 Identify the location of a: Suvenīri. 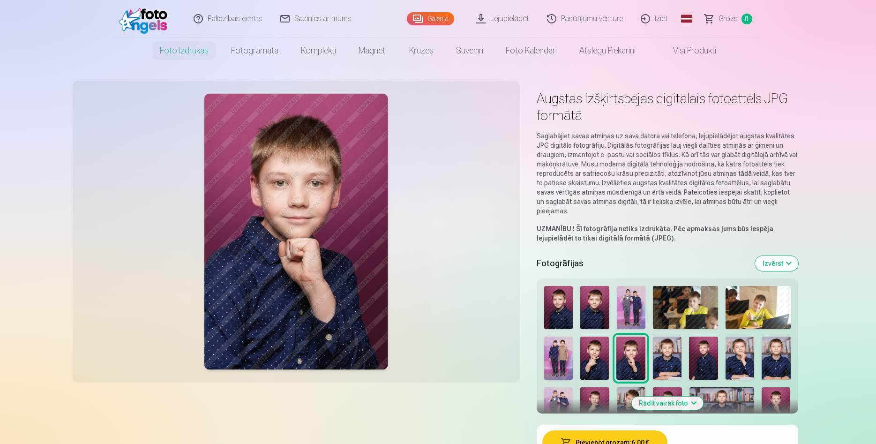
(470, 51).